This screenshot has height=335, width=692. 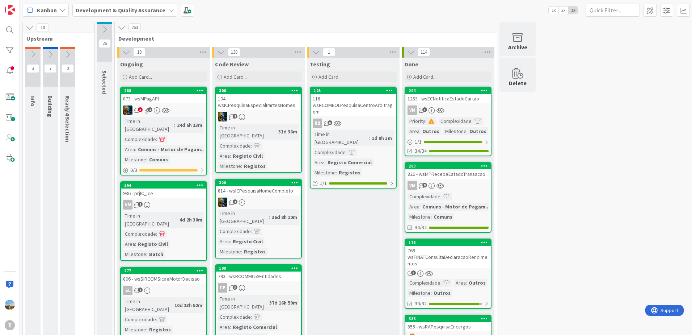 I want to click on span: 1 / 1, so click(x=323, y=183).